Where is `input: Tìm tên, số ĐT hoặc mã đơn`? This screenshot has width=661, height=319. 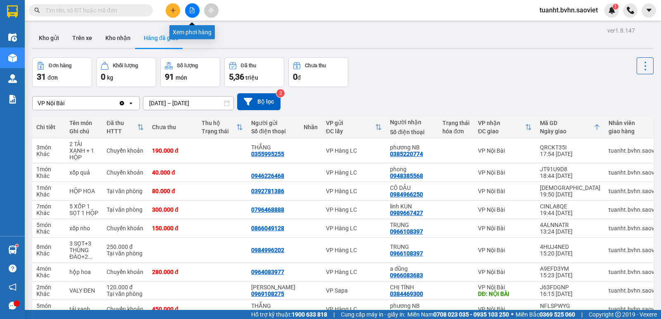
input: Tìm tên, số ĐT hoặc mã đơn is located at coordinates (94, 10).